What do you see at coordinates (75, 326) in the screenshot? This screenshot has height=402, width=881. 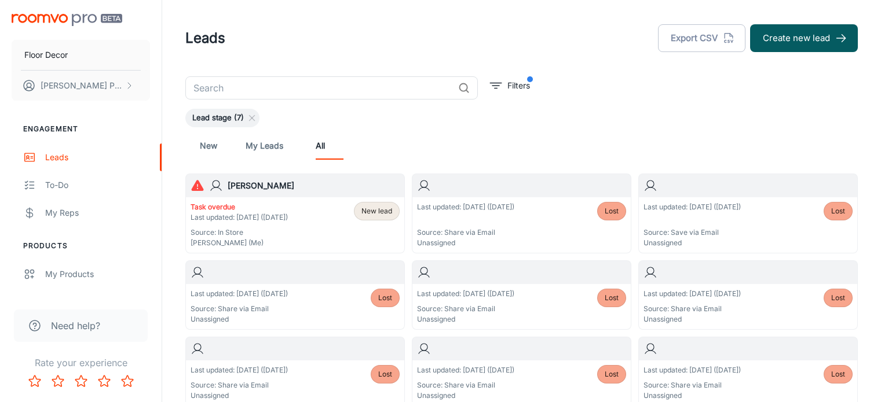 I see `span: Need help?` at bounding box center [75, 326].